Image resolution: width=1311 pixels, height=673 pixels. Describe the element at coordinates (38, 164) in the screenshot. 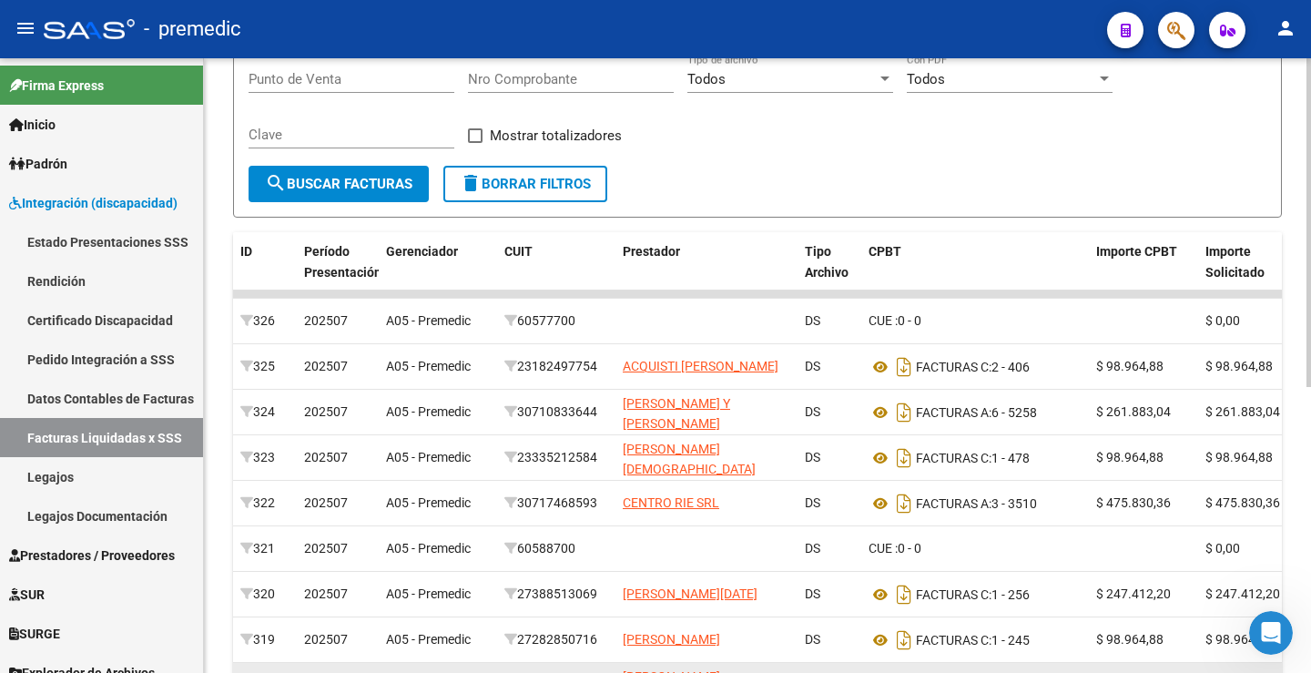

I see `span: Padrón` at that location.